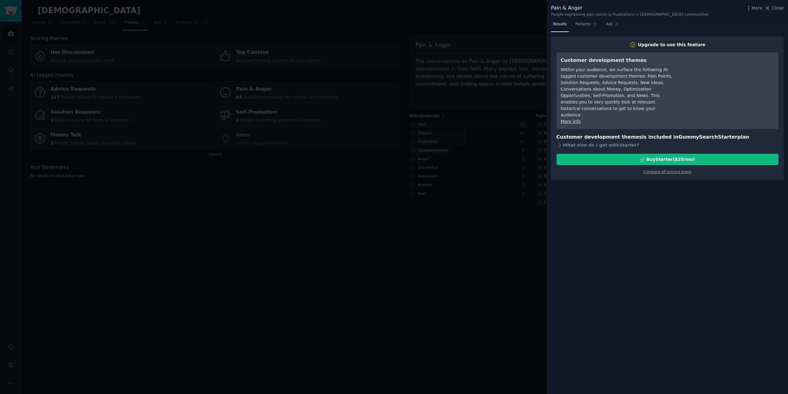 This screenshot has height=394, width=788. What do you see at coordinates (667, 137) in the screenshot?
I see `h3: Customer development themes is included in plan` at bounding box center [667, 137].